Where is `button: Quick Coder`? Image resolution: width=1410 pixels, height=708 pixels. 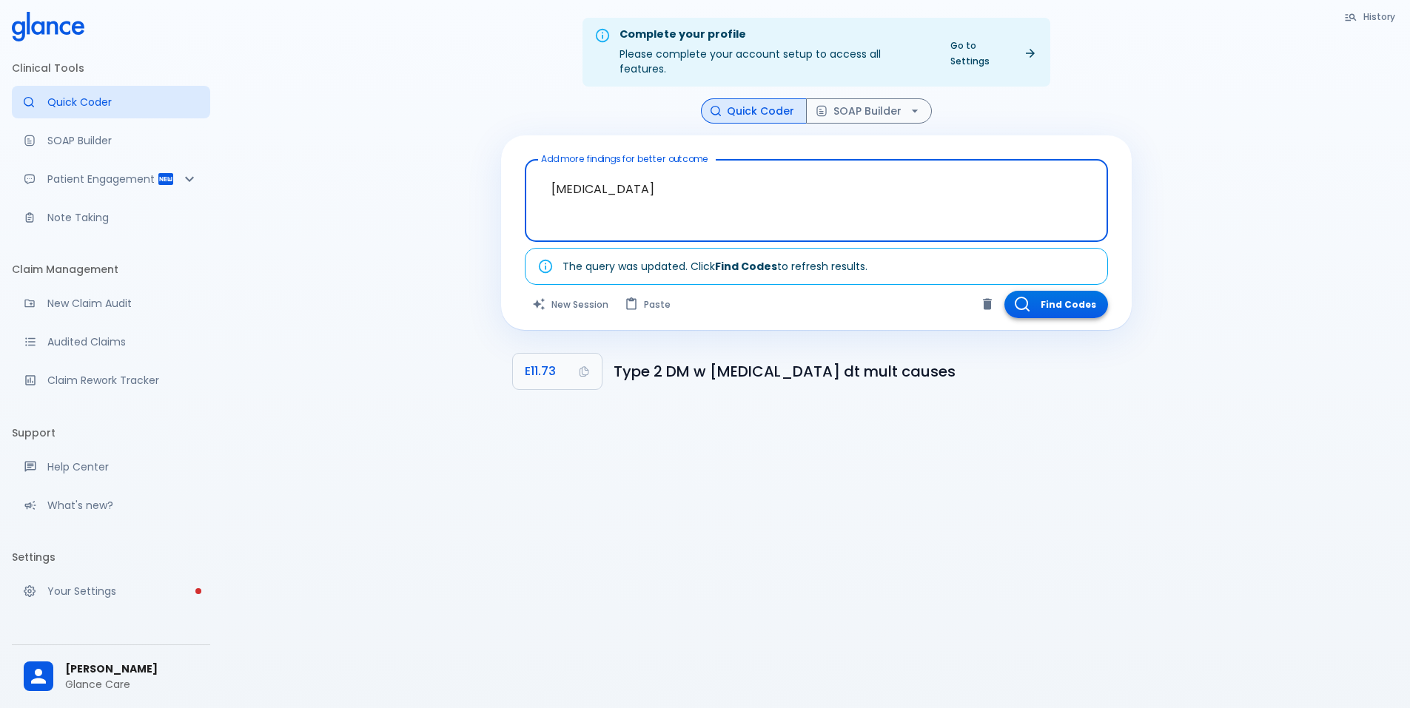
button: Quick Coder is located at coordinates (753, 111).